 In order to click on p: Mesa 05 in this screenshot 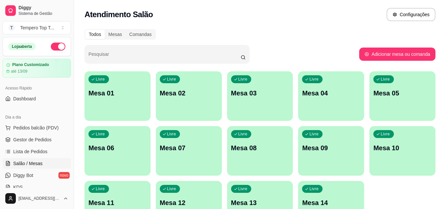, I will do `click(402, 93)`.